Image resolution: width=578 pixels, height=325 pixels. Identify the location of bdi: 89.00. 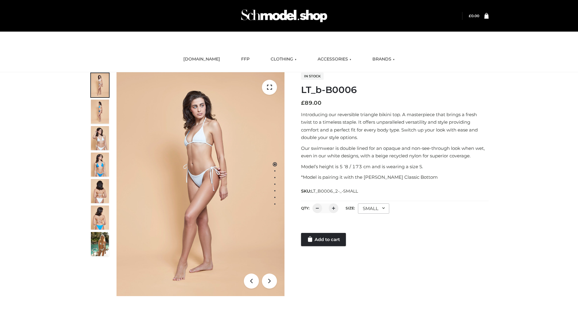
(311, 103).